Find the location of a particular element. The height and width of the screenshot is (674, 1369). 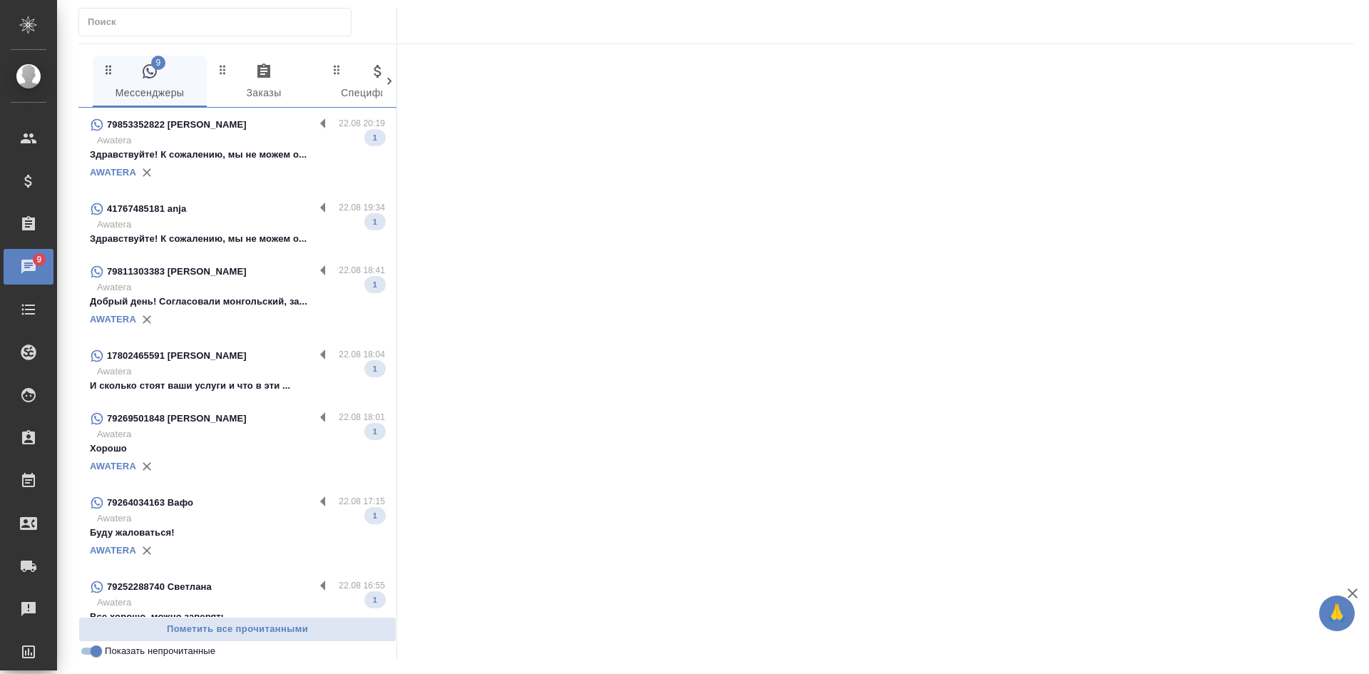

p: 22.08 20:19 is located at coordinates (362, 123).